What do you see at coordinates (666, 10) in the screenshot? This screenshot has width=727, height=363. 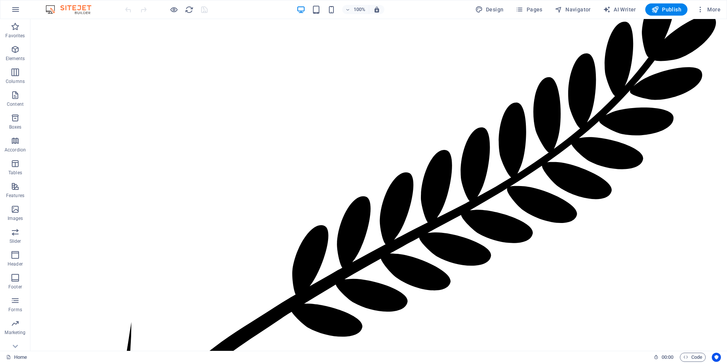 I see `button: Publish` at bounding box center [666, 10].